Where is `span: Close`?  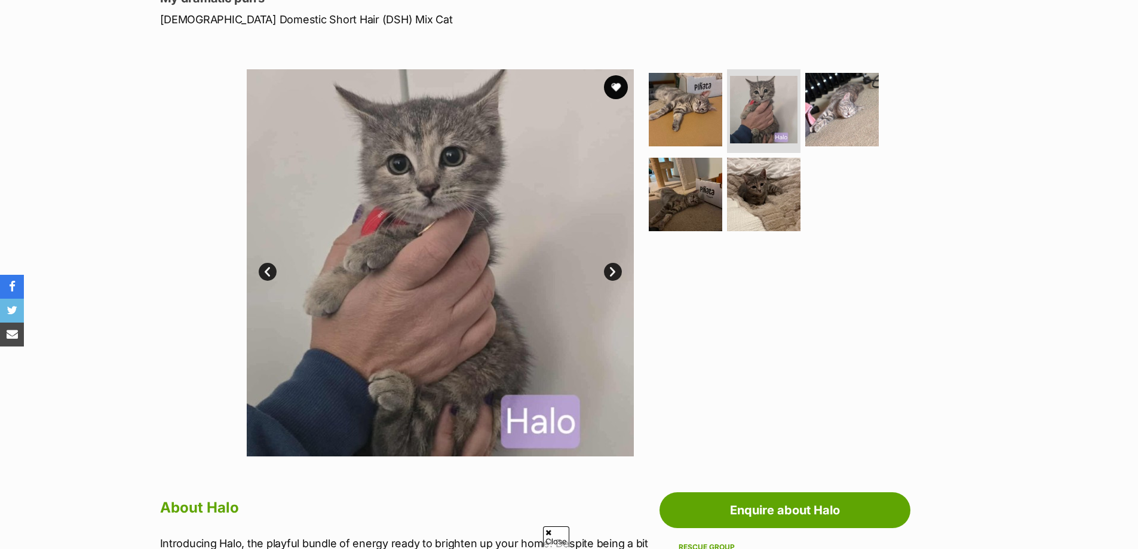 span: Close is located at coordinates (556, 536).